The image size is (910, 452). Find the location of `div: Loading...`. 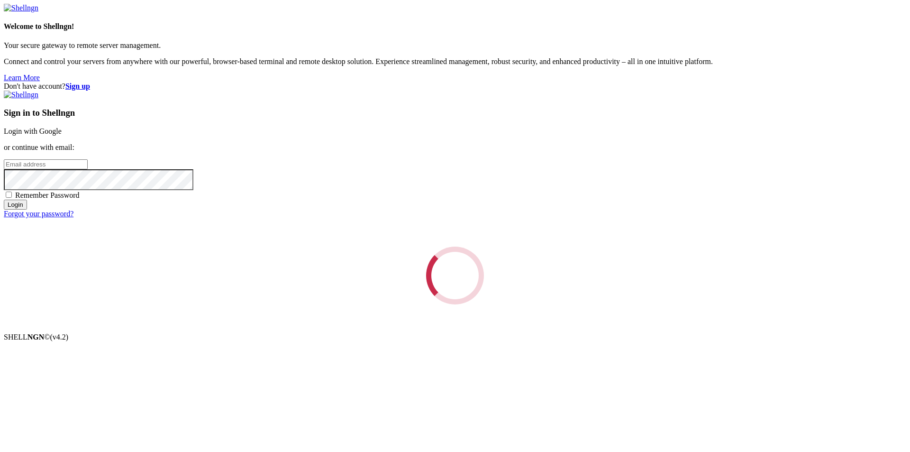

div: Loading... is located at coordinates (454, 275).